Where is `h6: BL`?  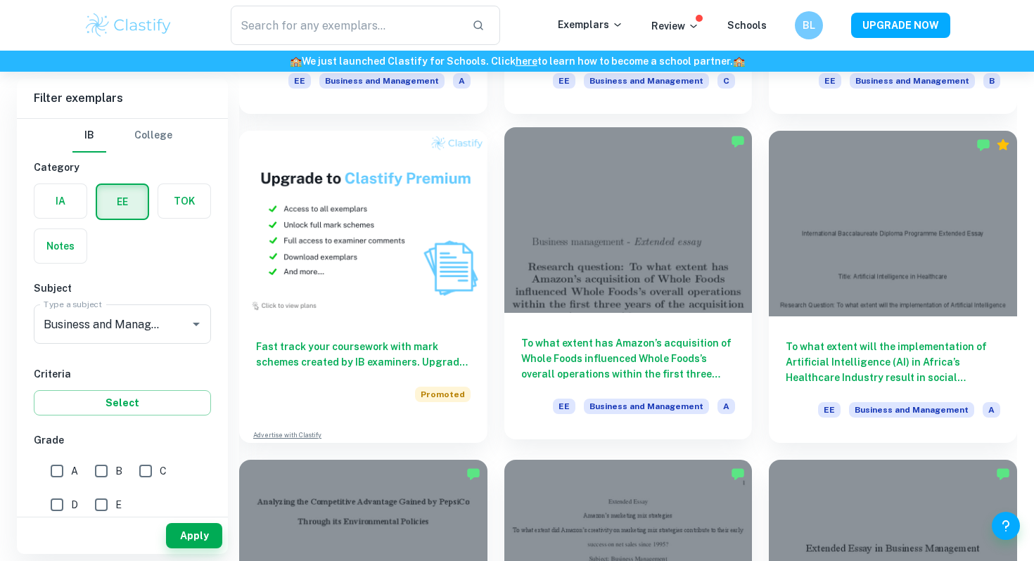 h6: BL is located at coordinates (809, 25).